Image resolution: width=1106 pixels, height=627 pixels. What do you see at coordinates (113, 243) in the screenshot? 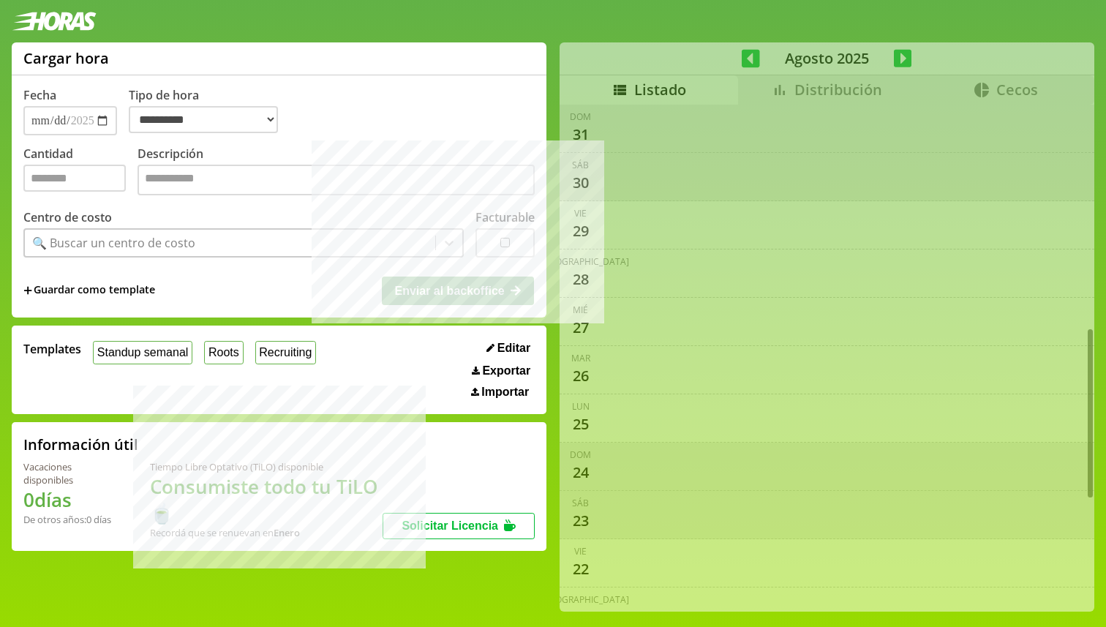
I see `div: 🔍 Buscar un centro de costo` at bounding box center [113, 243].